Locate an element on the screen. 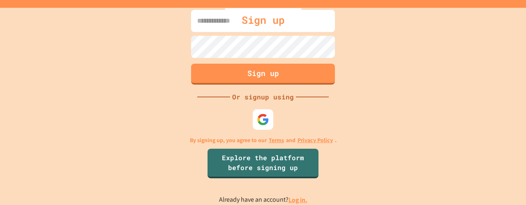 This screenshot has height=205, width=526. div: Sign up is located at coordinates (263, 20).